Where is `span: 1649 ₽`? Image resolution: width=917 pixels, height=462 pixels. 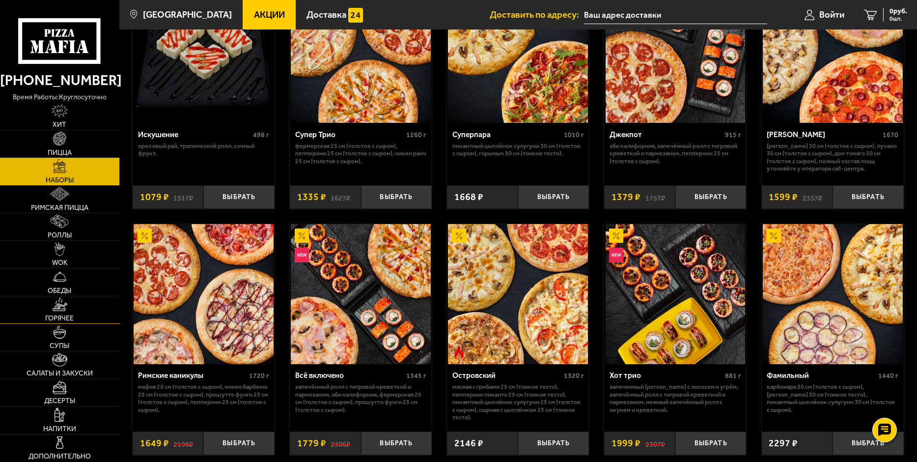 span: 1649 ₽ is located at coordinates (154, 442).